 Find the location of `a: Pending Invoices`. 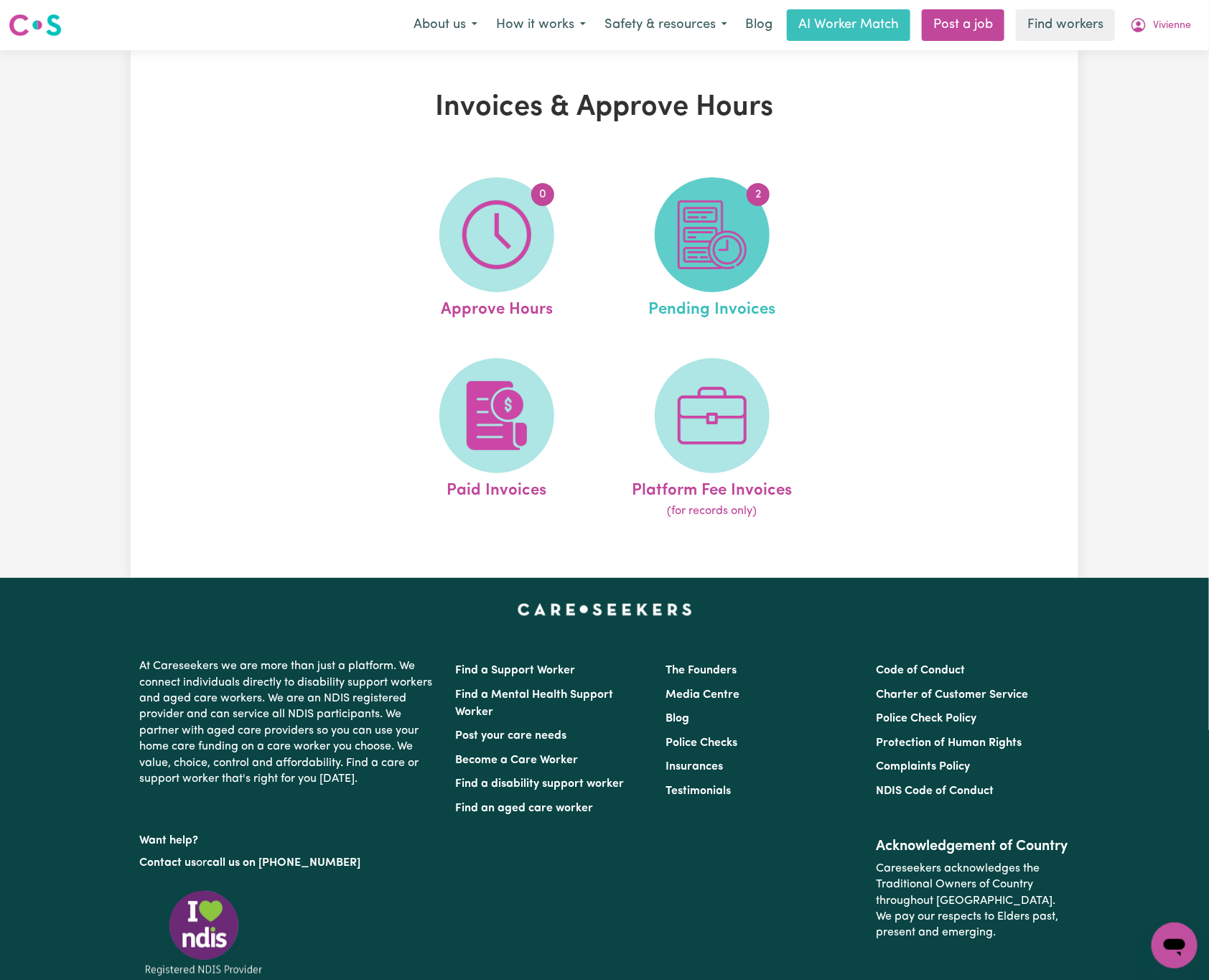

a: Pending Invoices is located at coordinates (712, 250).